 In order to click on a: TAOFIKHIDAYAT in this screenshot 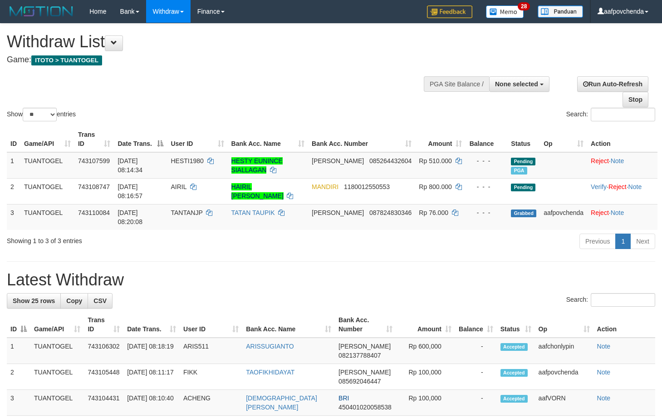, I will do `click(270, 372)`.